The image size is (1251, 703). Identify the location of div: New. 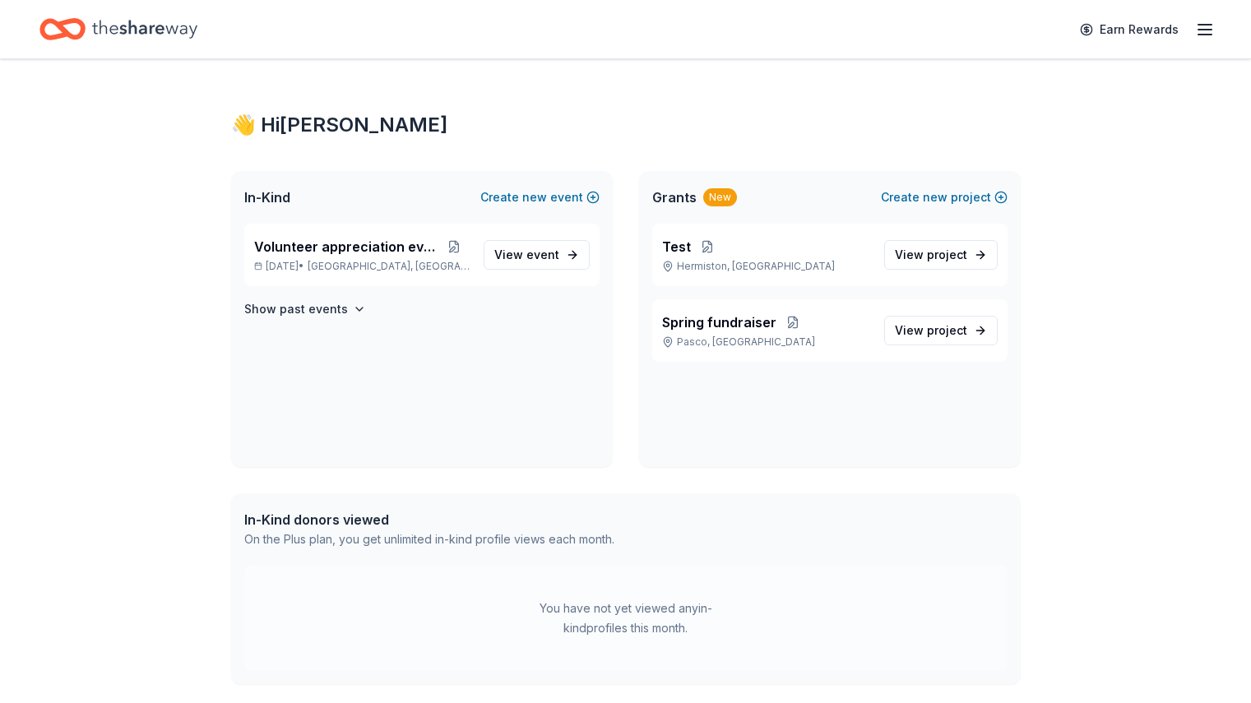
(720, 197).